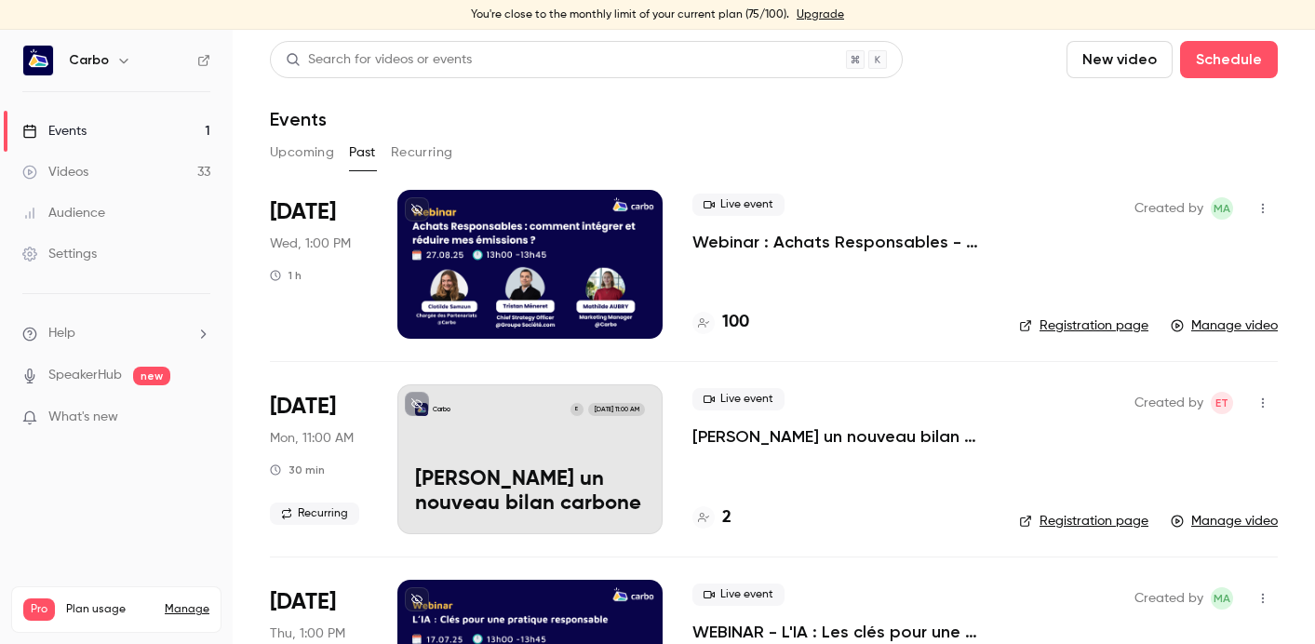  I want to click on a: Upgrade, so click(820, 15).